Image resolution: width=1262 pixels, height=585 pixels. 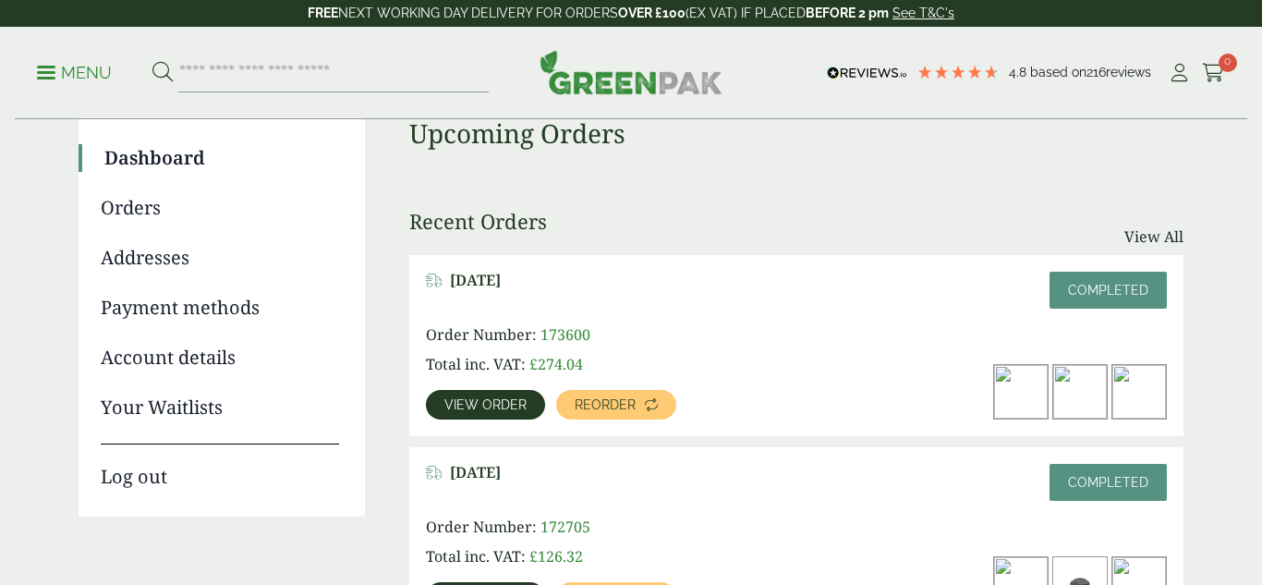 I want to click on strong: BEFORE 2 pm, so click(x=847, y=13).